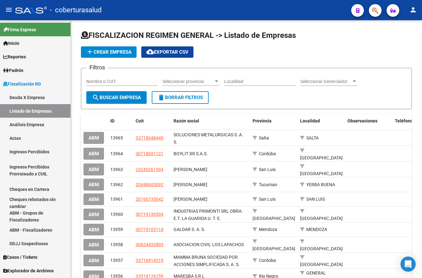 The width and height of the screenshot is (422, 278). Describe the element at coordinates (274, 121) in the screenshot. I see `datatable-header-cell: Provincia` at that location.